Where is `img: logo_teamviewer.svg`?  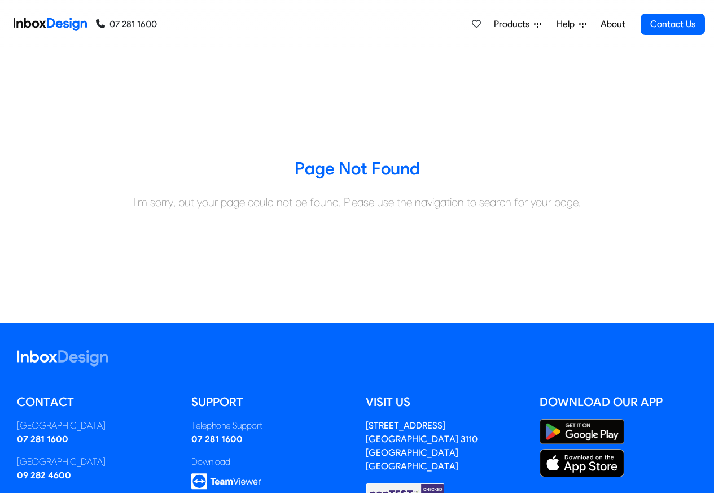 img: logo_teamviewer.svg is located at coordinates (226, 481).